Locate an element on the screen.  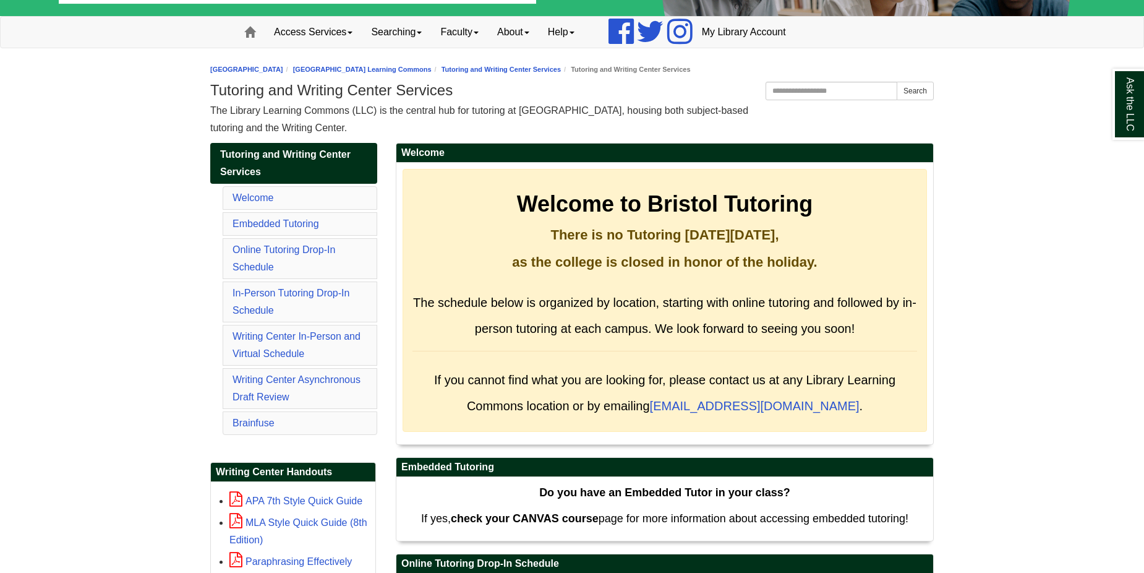
a: Searching is located at coordinates (396, 32).